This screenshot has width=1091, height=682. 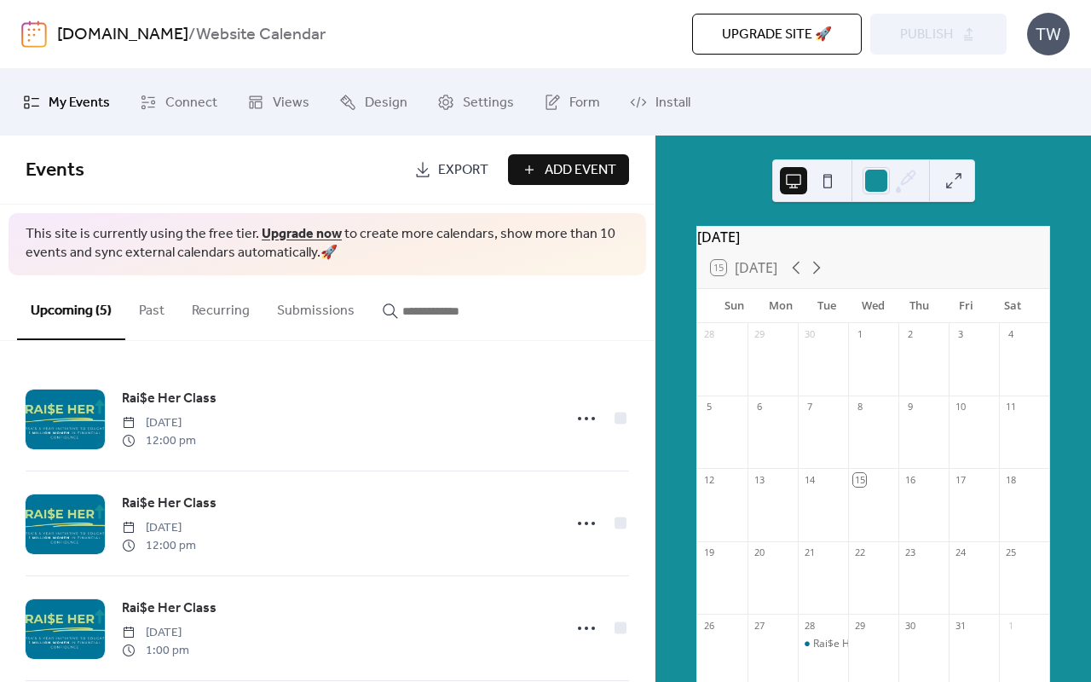 I want to click on a: Add Event, so click(x=569, y=170).